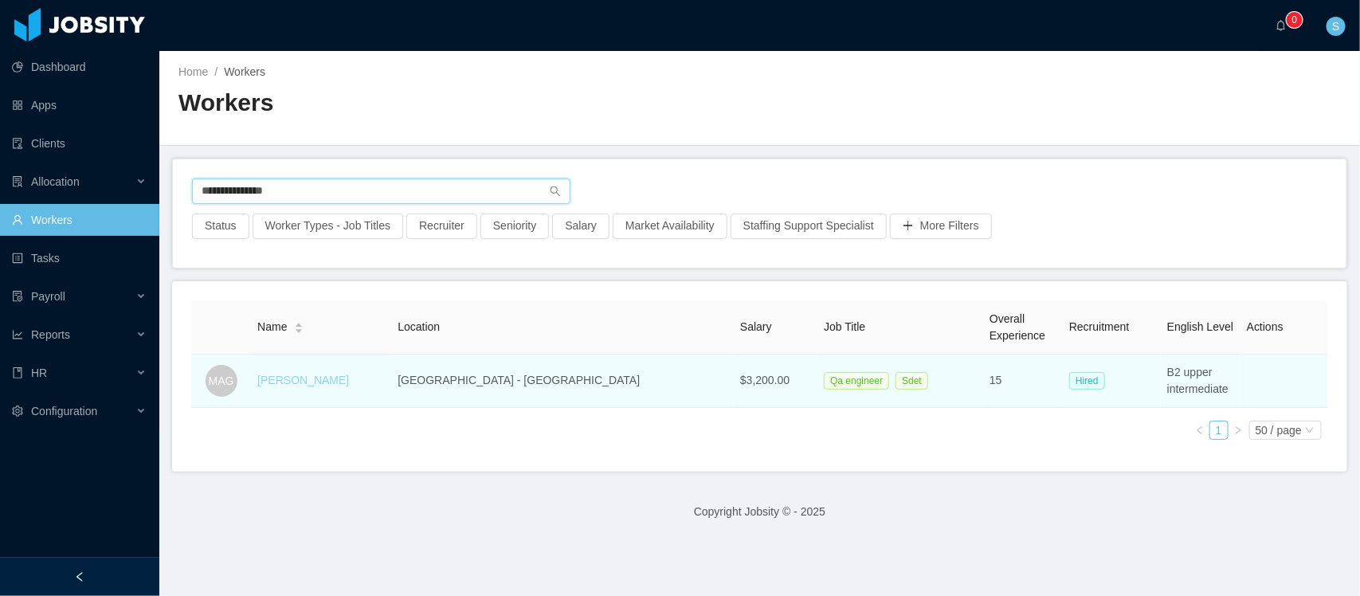 The image size is (1360, 596). Describe the element at coordinates (856, 381) in the screenshot. I see `span: Qa engineer` at that location.